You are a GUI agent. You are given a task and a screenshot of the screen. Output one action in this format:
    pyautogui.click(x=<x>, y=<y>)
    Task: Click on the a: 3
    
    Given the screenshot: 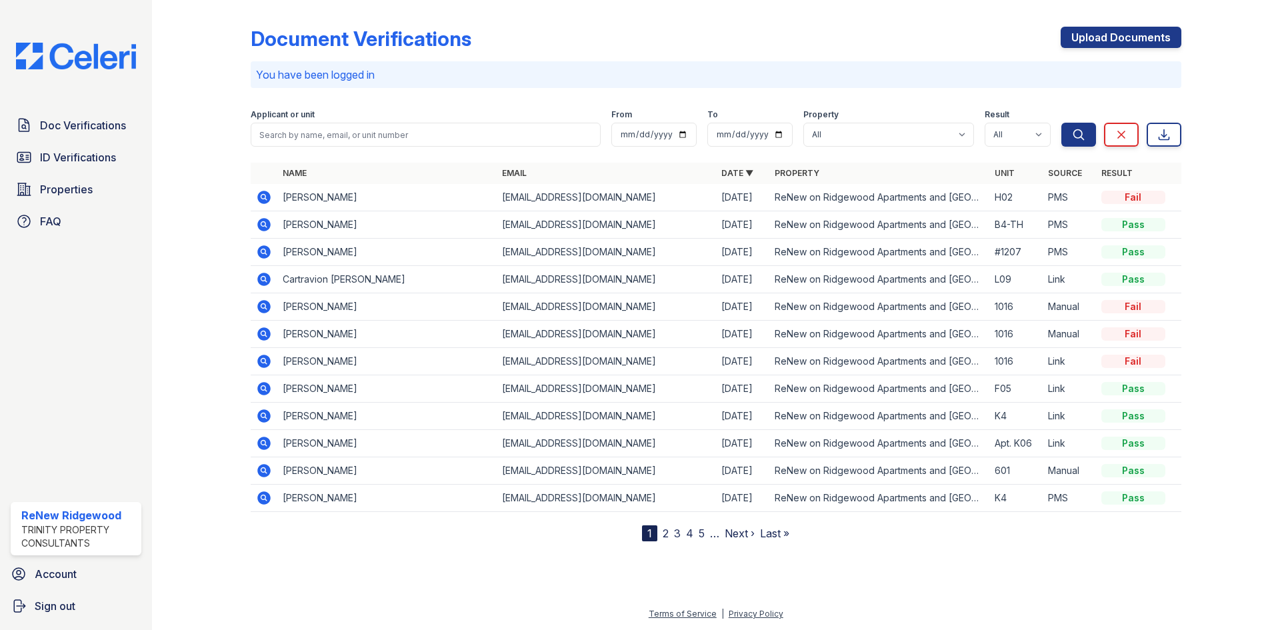 What is the action you would take?
    pyautogui.click(x=678, y=534)
    